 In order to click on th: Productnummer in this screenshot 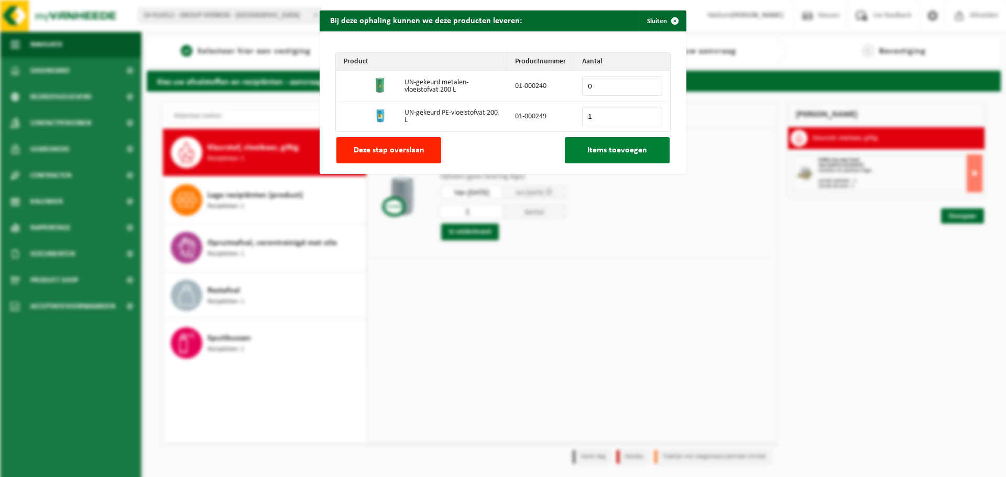, I will do `click(541, 62)`.